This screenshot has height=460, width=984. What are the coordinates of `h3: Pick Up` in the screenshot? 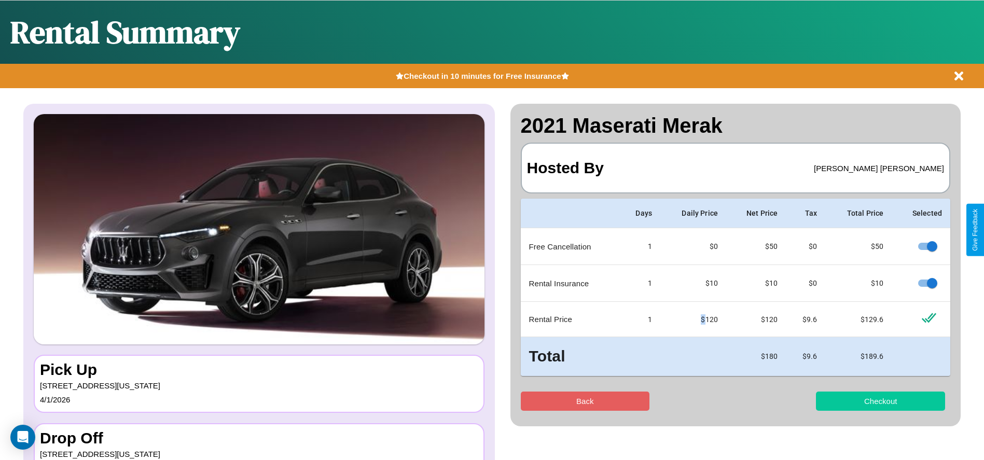 It's located at (259, 370).